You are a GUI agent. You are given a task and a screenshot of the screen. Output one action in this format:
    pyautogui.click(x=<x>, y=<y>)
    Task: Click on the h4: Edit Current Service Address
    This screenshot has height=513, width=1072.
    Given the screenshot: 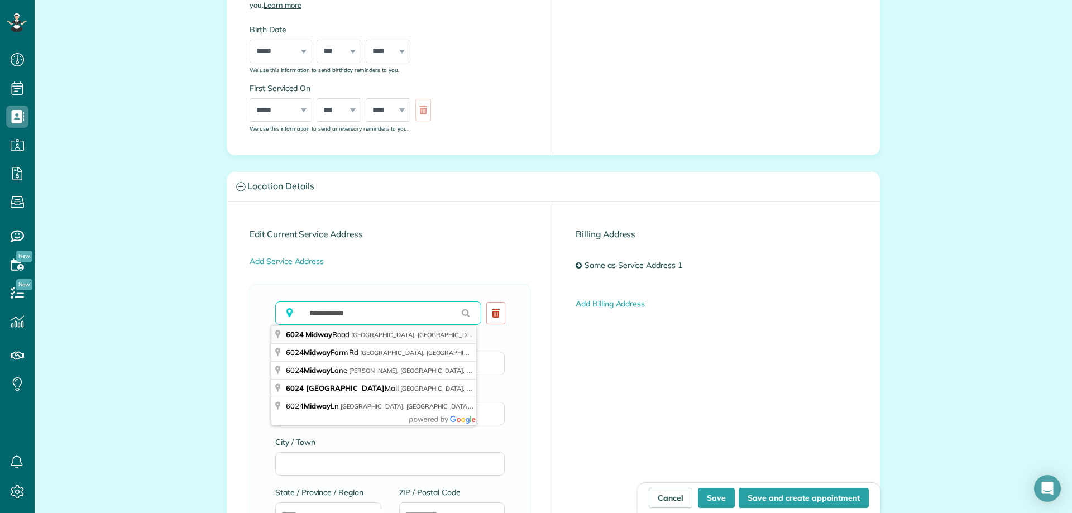 What is the action you would take?
    pyautogui.click(x=390, y=234)
    